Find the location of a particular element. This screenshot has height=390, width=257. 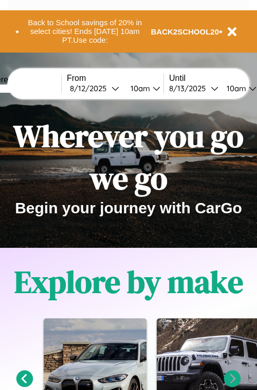

label: From is located at coordinates (115, 78).